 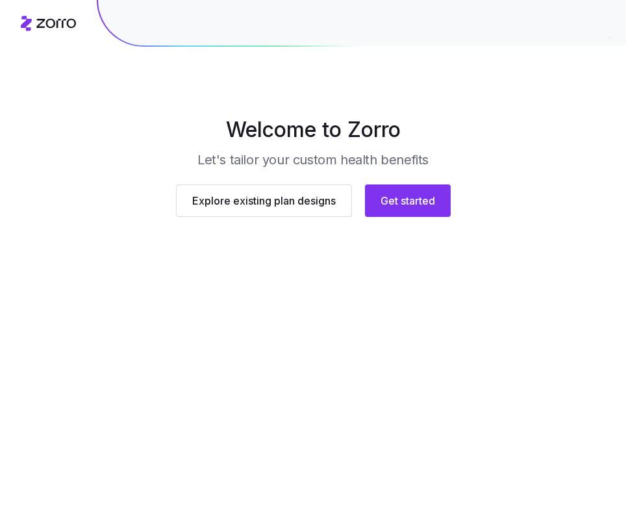 I want to click on h1: Welcome to Zorro, so click(x=313, y=130).